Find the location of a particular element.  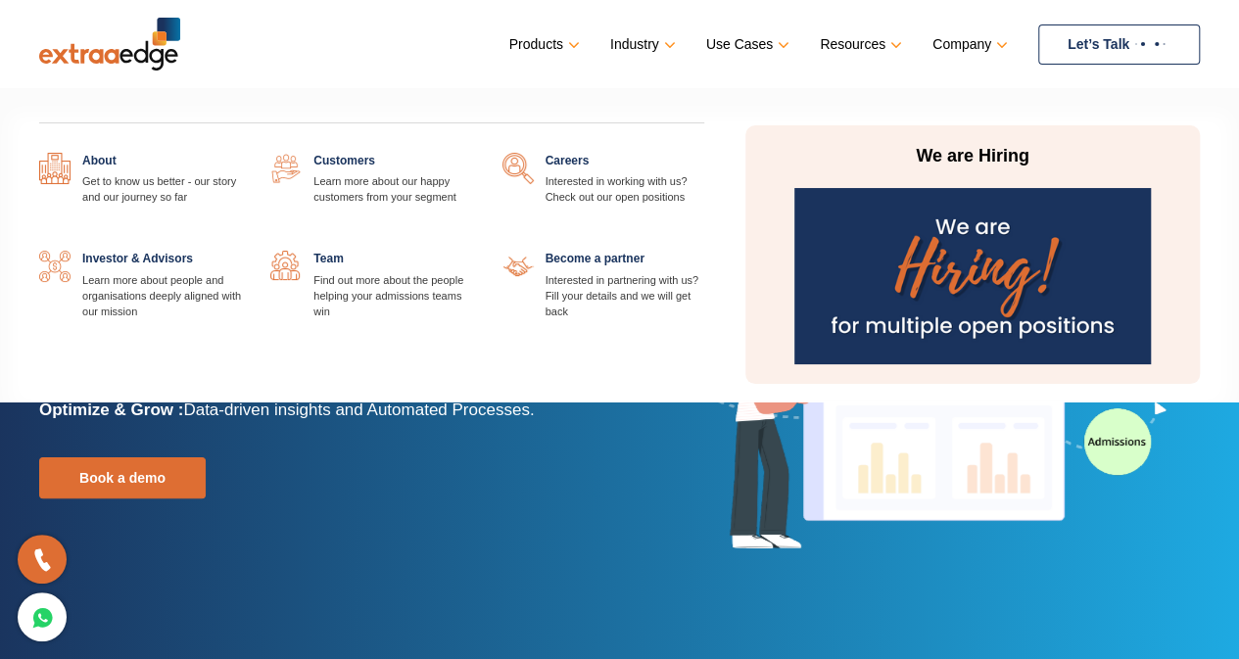

a: Let’s Talk is located at coordinates (1118, 44).